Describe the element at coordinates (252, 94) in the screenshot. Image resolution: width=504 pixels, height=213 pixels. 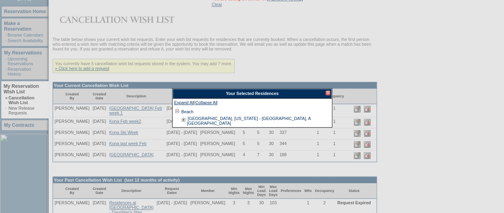
I see `div: Your Selected Residences` at that location.